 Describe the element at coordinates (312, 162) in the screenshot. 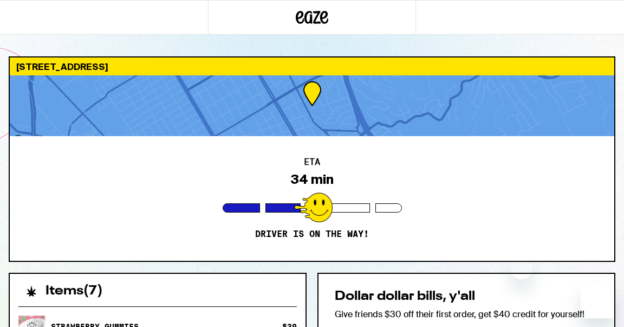

I see `h2: ETA` at that location.